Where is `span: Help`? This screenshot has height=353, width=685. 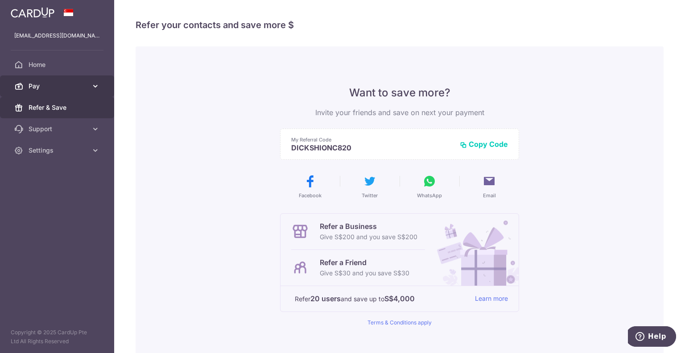 span: Help is located at coordinates (29, 10).